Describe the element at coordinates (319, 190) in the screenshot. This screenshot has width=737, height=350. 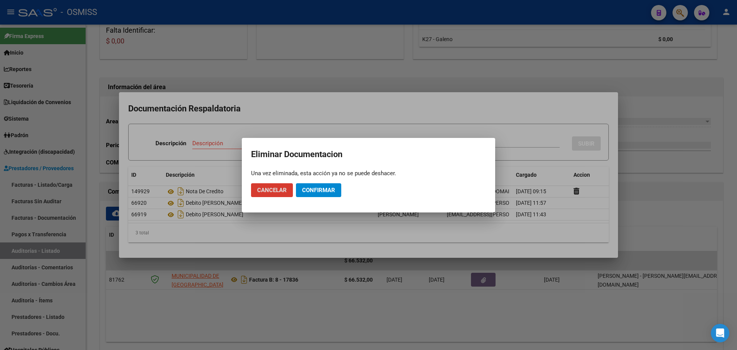
I see `span: Confirmar` at that location.